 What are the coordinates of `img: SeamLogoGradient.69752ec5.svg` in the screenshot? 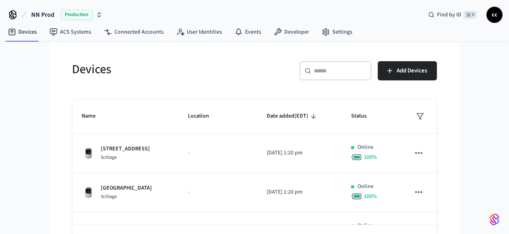 It's located at (495, 220).